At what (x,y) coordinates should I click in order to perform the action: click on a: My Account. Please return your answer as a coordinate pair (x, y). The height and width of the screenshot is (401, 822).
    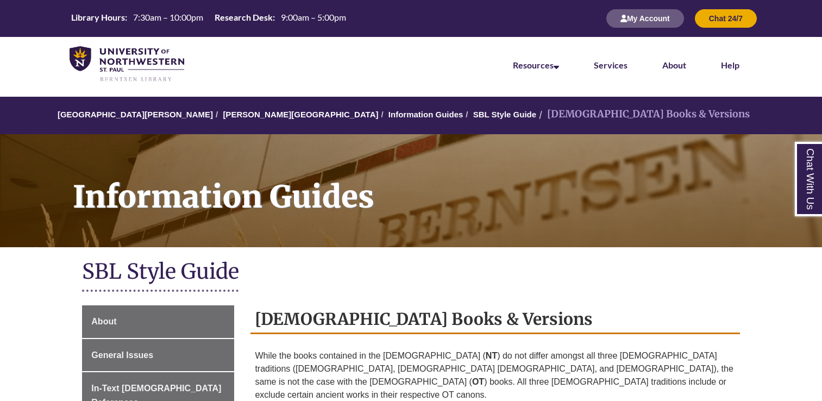
    Looking at the image, I should click on (645, 18).